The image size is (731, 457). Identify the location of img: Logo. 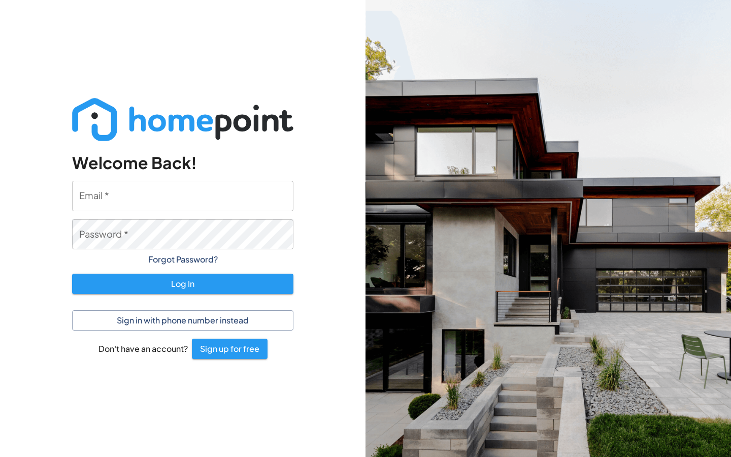
(183, 119).